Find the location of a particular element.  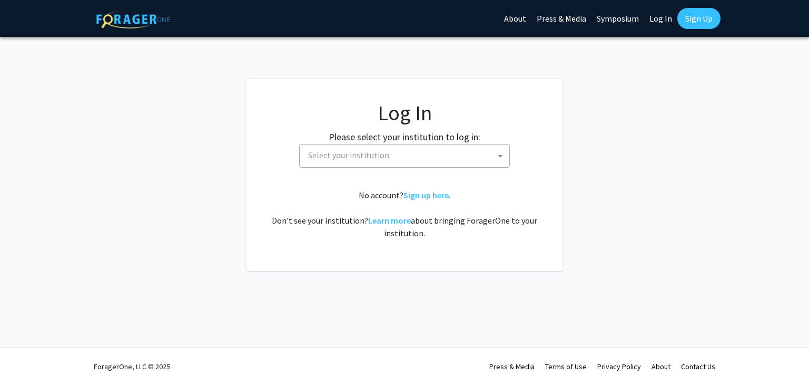

img: ForagerOne Logo is located at coordinates (133, 19).